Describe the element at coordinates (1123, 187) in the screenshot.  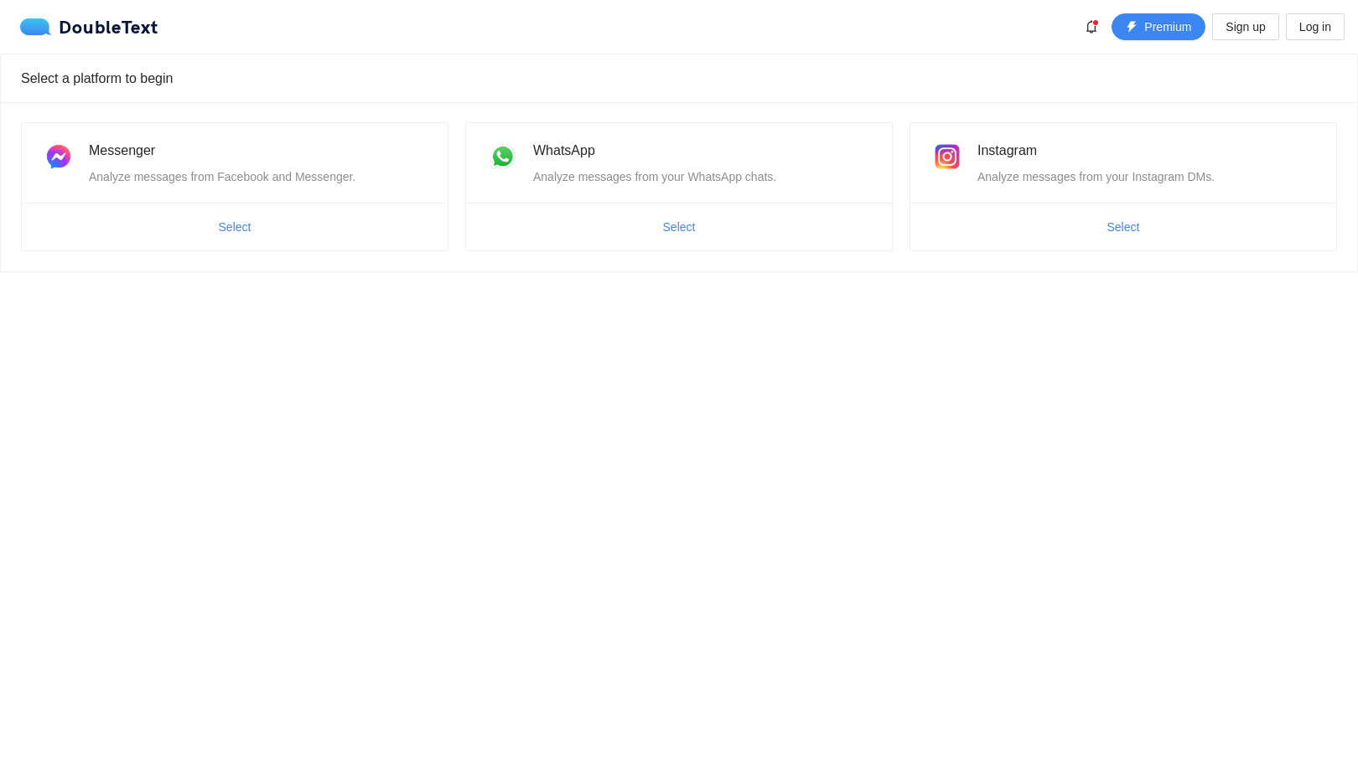
I see `a: InstagramAnalyze messages from your Instagram DMs.Select` at that location.